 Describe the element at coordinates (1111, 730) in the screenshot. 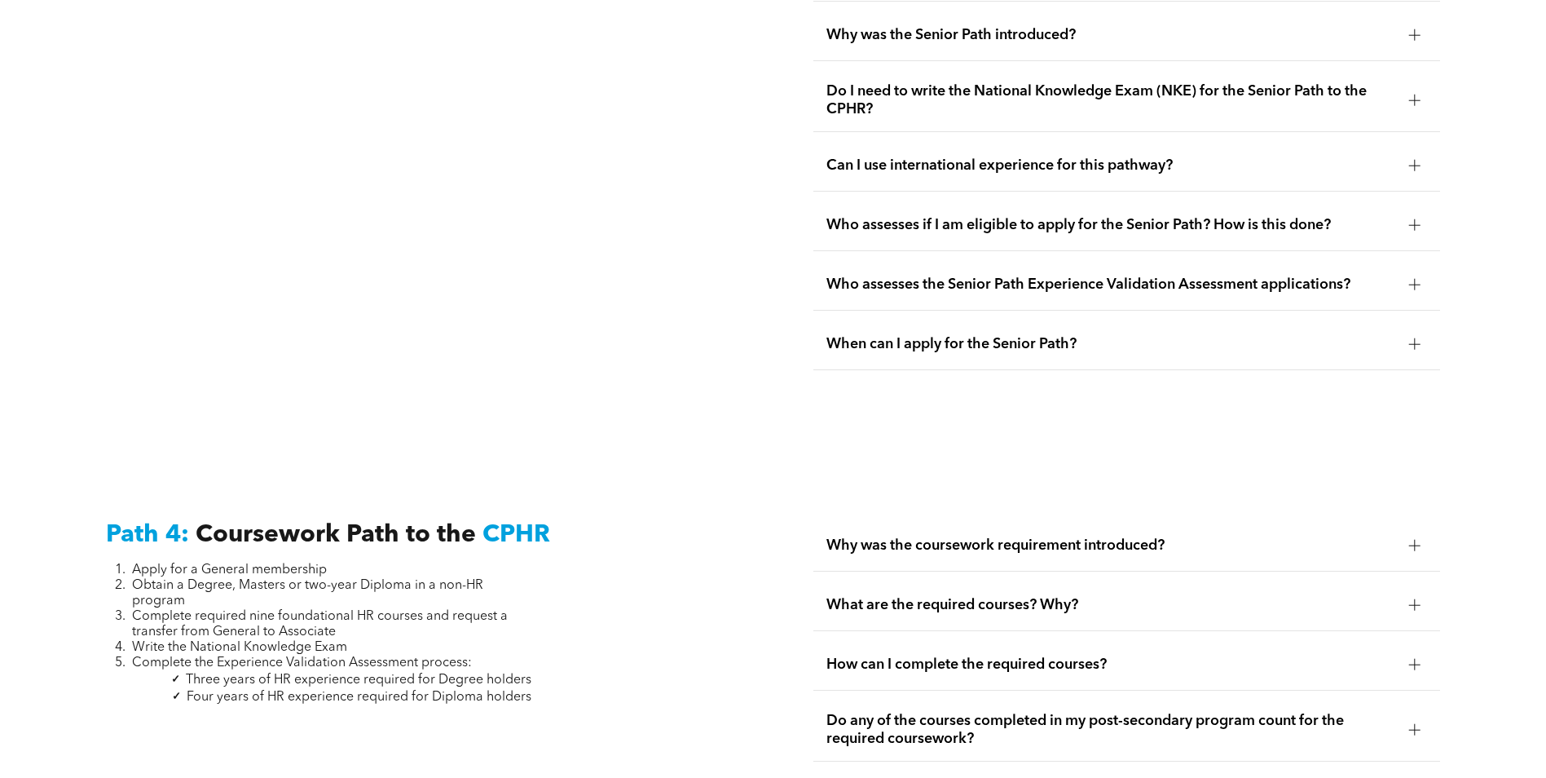

I see `span: Do any of the courses completed in my post-secondary program count for the required coursework?` at that location.